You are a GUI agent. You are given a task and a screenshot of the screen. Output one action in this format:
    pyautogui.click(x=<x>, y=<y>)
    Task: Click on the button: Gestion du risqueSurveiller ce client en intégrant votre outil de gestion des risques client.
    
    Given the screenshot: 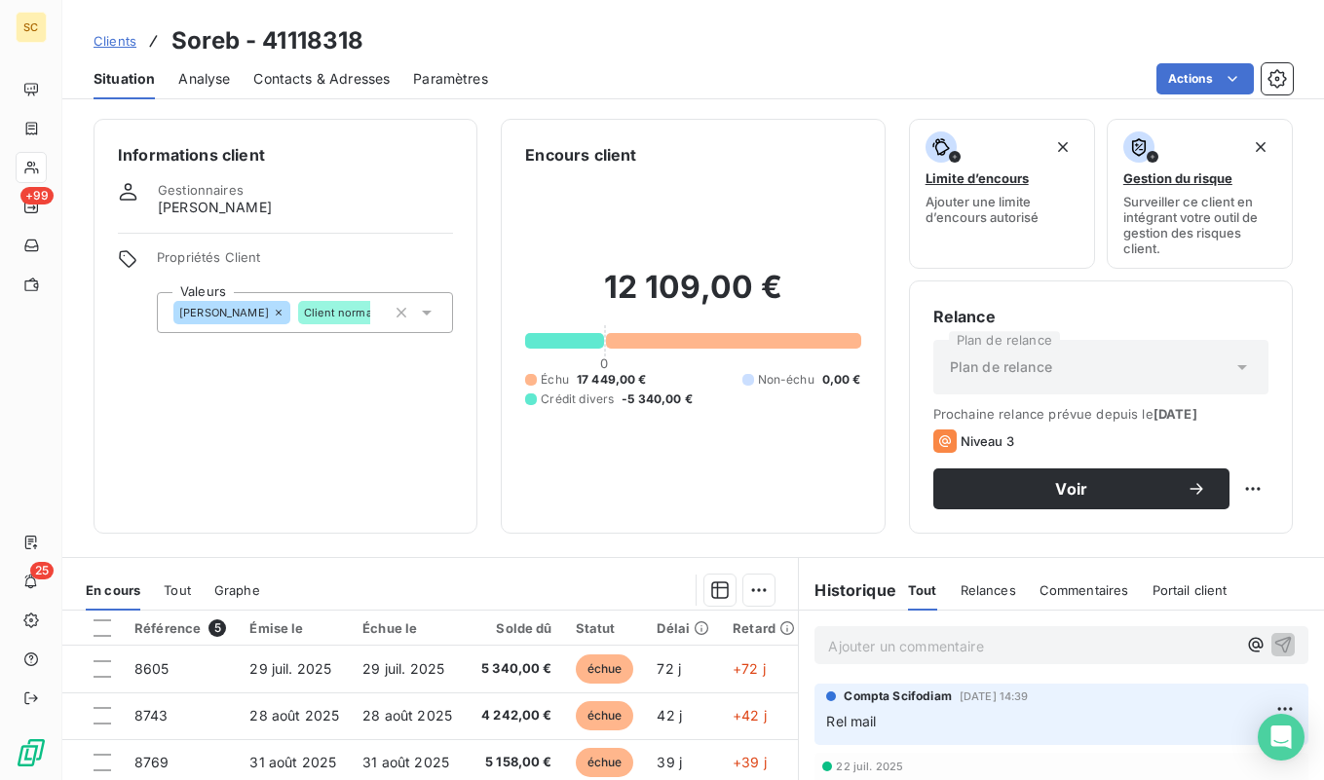 What is the action you would take?
    pyautogui.click(x=1199, y=194)
    